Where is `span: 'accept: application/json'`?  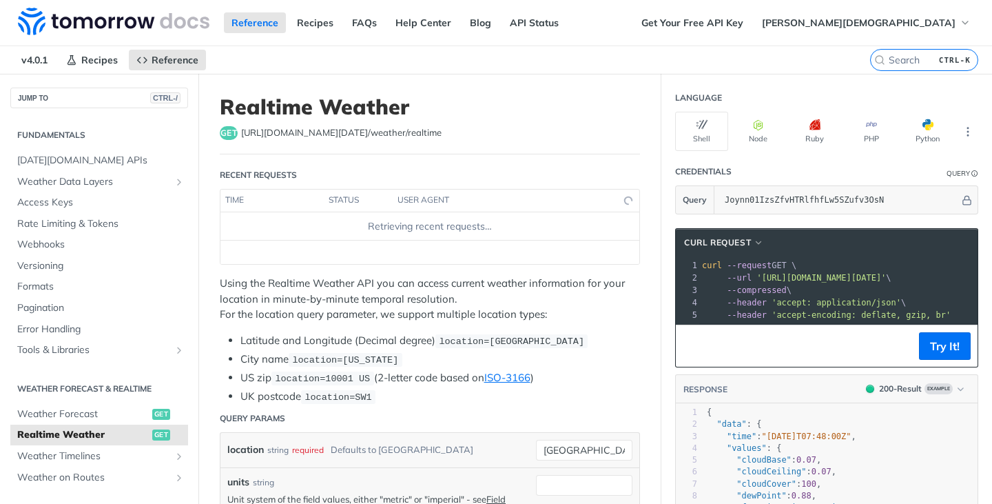 span: 'accept: application/json' is located at coordinates (836, 302).